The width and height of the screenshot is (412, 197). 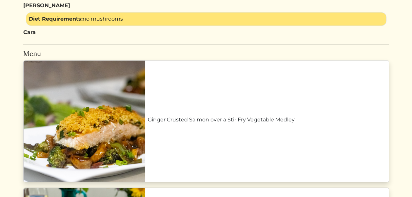 What do you see at coordinates (206, 54) in the screenshot?
I see `h5: Menu` at bounding box center [206, 54].